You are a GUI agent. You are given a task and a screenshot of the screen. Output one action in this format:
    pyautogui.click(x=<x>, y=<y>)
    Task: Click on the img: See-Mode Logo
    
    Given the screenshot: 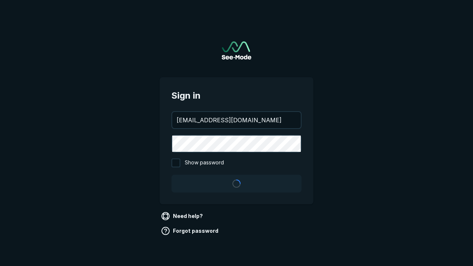 What is the action you would take?
    pyautogui.click(x=236, y=50)
    